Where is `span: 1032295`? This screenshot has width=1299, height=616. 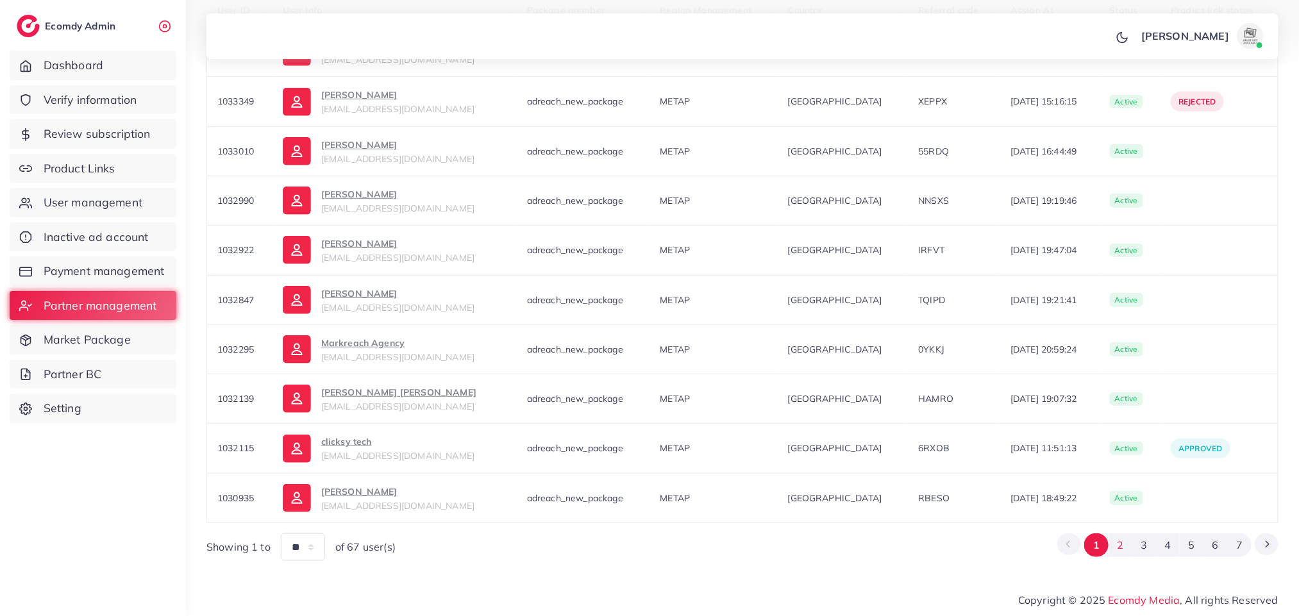 span: 1032295 is located at coordinates (235, 349).